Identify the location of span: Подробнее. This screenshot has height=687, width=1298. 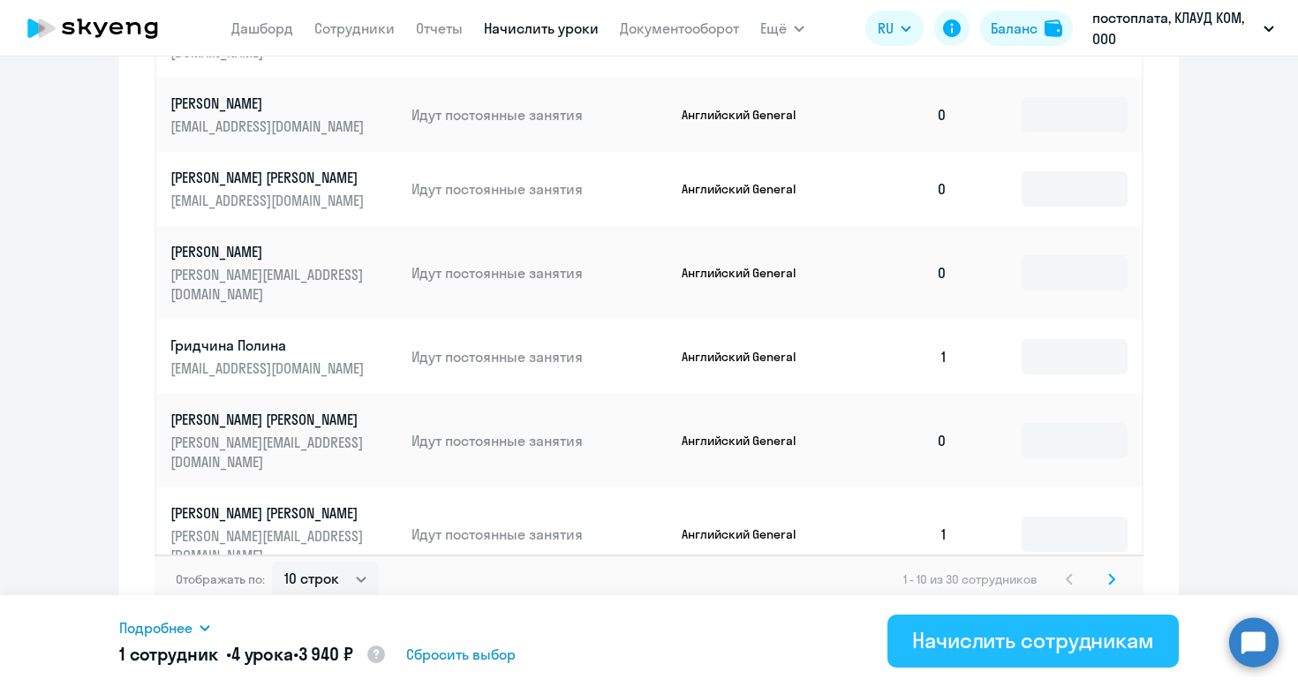
(155, 628).